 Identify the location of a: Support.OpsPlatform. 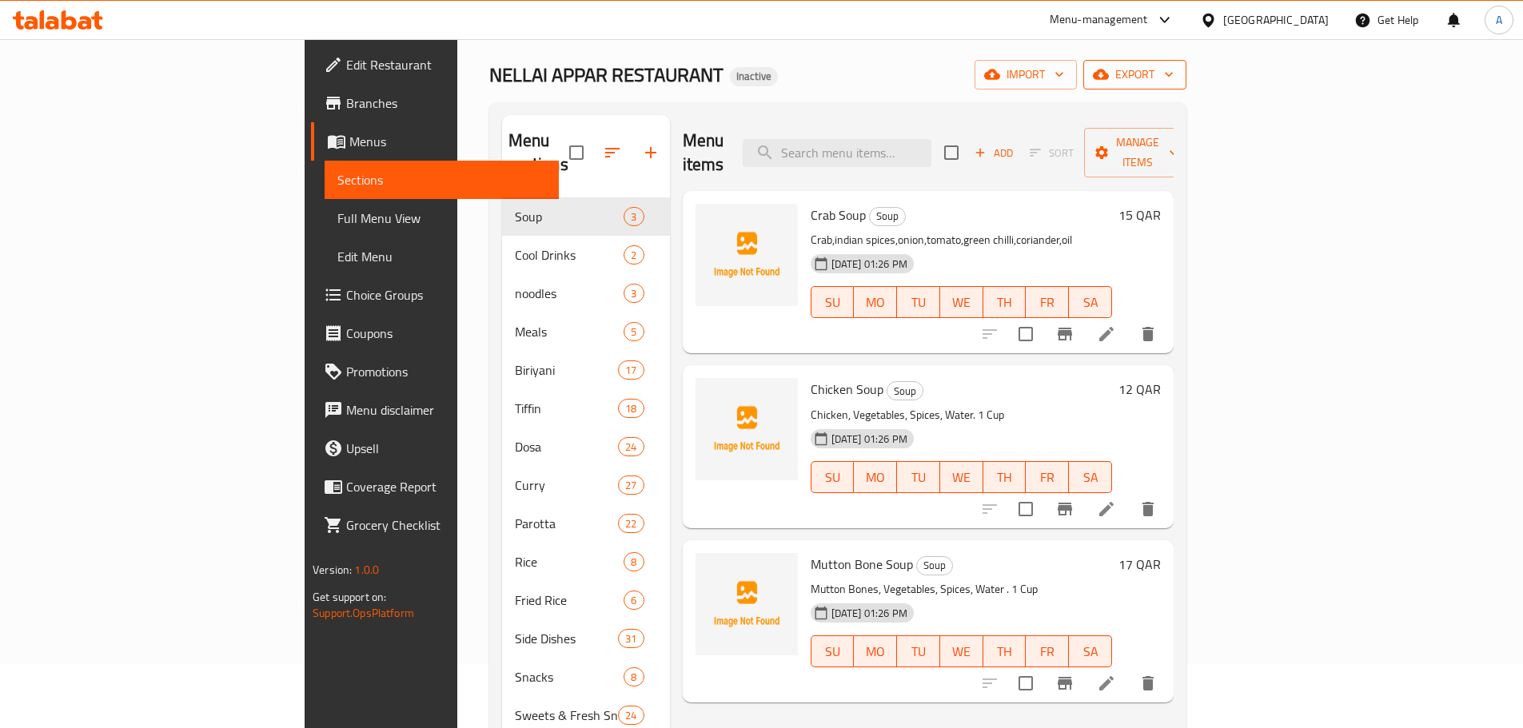
(363, 613).